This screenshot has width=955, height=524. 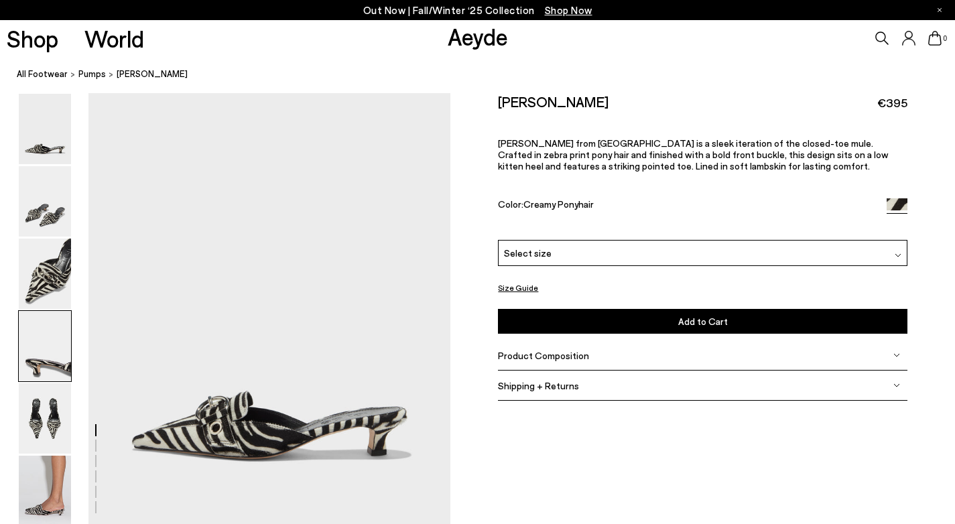 What do you see at coordinates (558, 204) in the screenshot?
I see `span: Creamy Ponyhair` at bounding box center [558, 204].